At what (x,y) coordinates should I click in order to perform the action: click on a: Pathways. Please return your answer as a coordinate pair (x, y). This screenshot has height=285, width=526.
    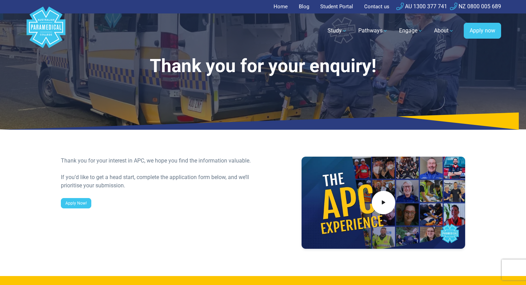
    Looking at the image, I should click on (373, 31).